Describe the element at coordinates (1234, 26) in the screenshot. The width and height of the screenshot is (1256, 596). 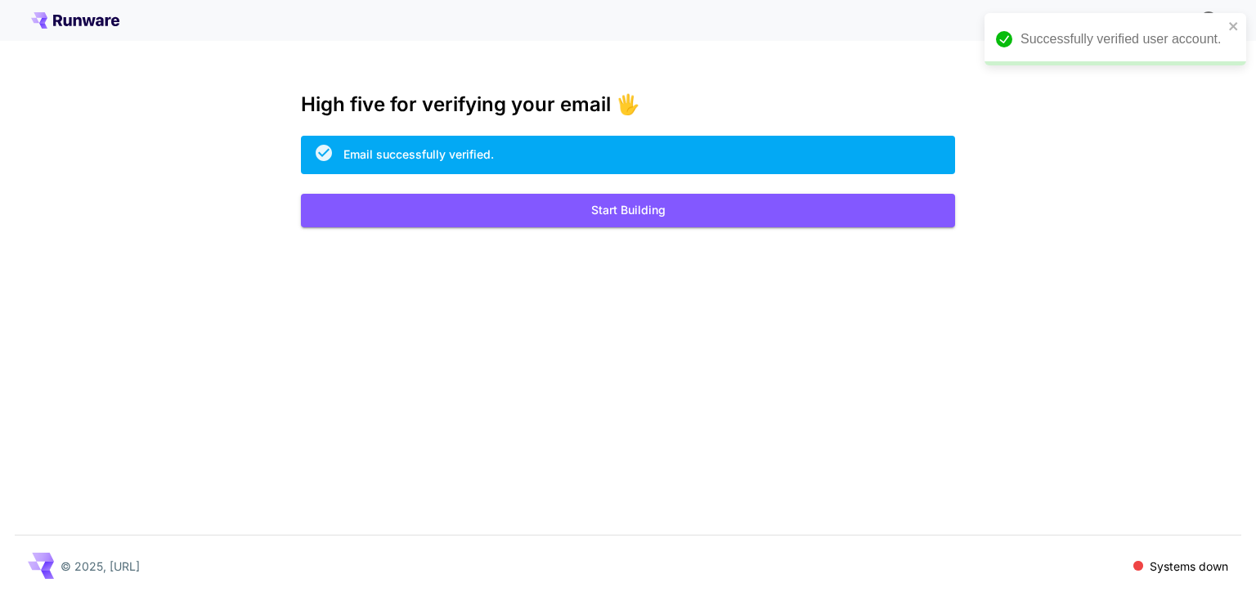
I see `button: close` at that location.